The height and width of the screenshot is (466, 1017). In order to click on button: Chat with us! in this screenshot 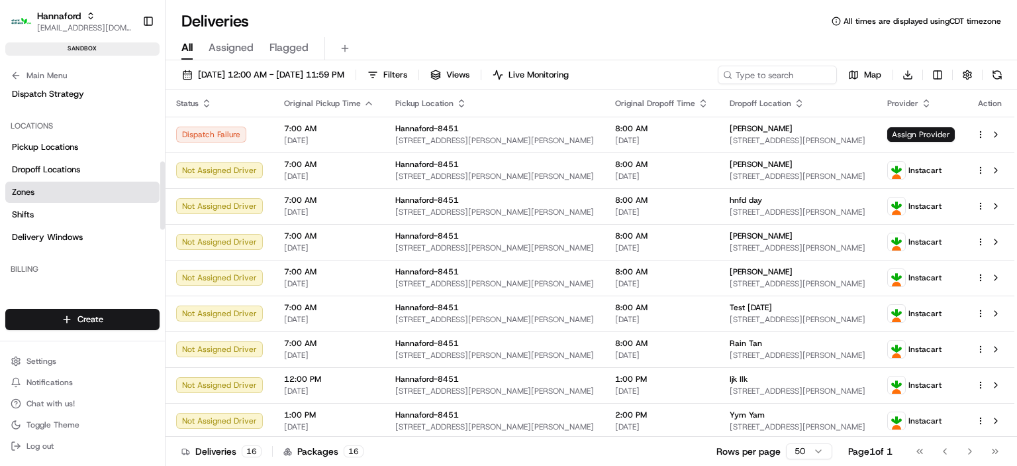, I will do `click(82, 403)`.